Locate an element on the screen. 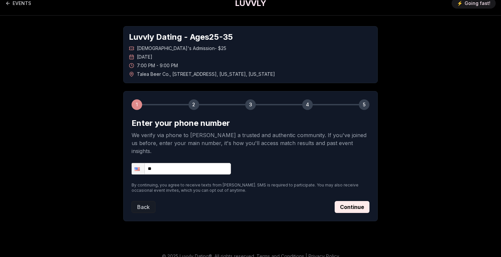 The image size is (501, 257). div: 5 is located at coordinates (364, 105).